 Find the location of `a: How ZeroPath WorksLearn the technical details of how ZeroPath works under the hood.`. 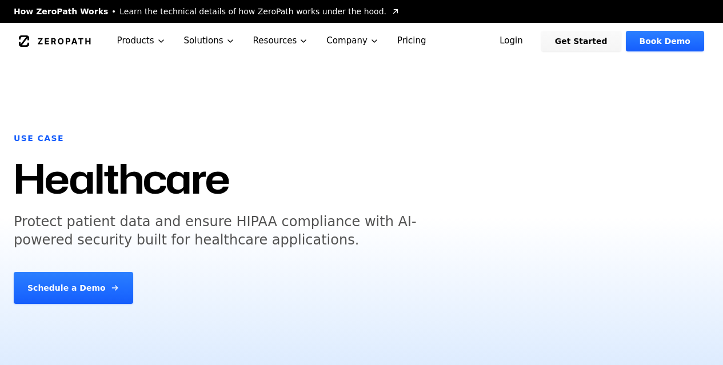

a: How ZeroPath WorksLearn the technical details of how ZeroPath works under the hood. is located at coordinates (207, 11).